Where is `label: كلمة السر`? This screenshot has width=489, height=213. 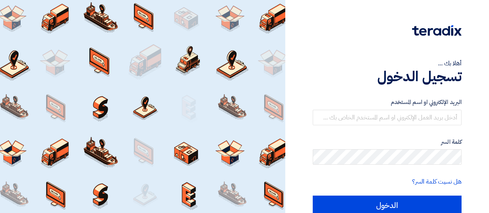
label: كلمة السر is located at coordinates (387, 142).